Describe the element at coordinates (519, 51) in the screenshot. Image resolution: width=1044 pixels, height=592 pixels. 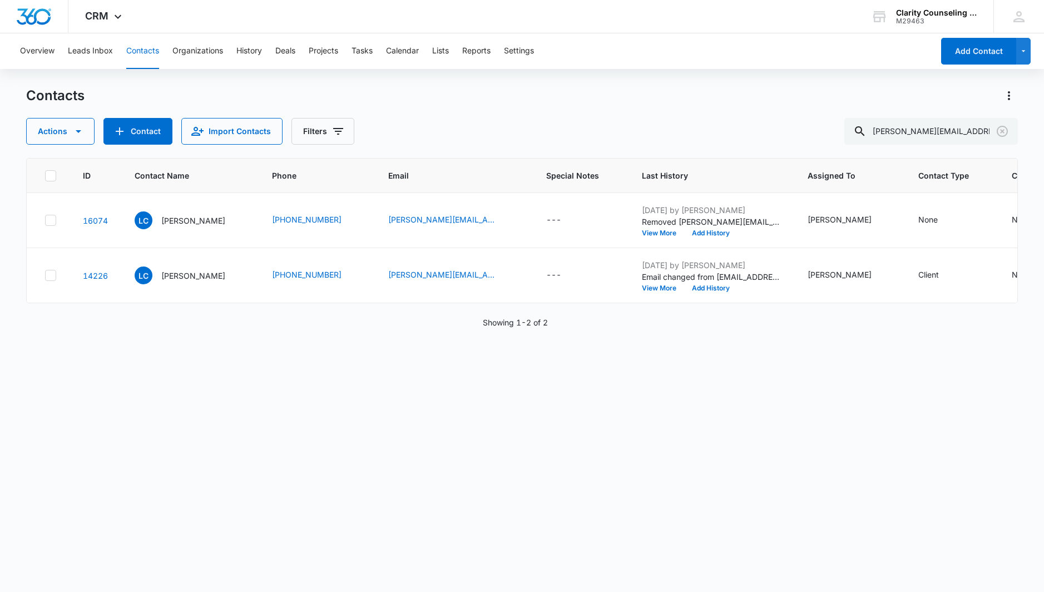
I see `button: Settings` at that location.